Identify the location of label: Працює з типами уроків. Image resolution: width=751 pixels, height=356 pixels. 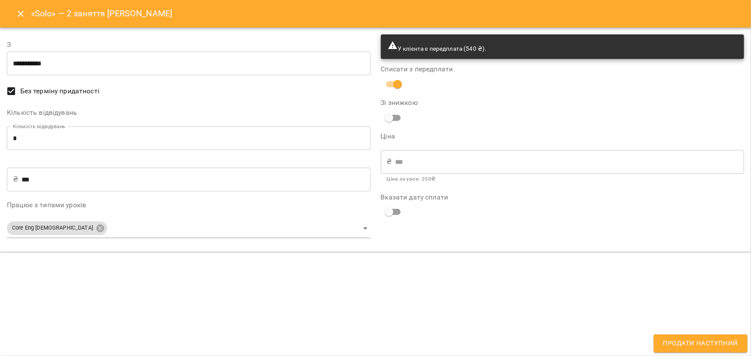
(188, 205).